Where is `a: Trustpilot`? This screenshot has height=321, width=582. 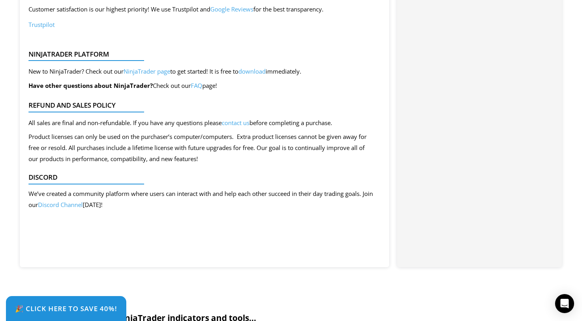 a: Trustpilot is located at coordinates (42, 25).